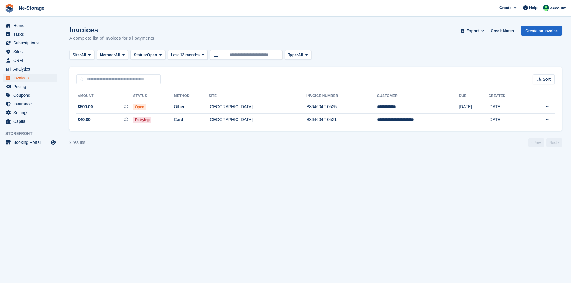 The image size is (571, 283). Describe the element at coordinates (9, 8) in the screenshot. I see `img: stora-icon-8386f47178a22dfd0bd8f6a31ec36ba5ce8667c1dd55bd0f319d3a0aa187defe.svg` at that location.